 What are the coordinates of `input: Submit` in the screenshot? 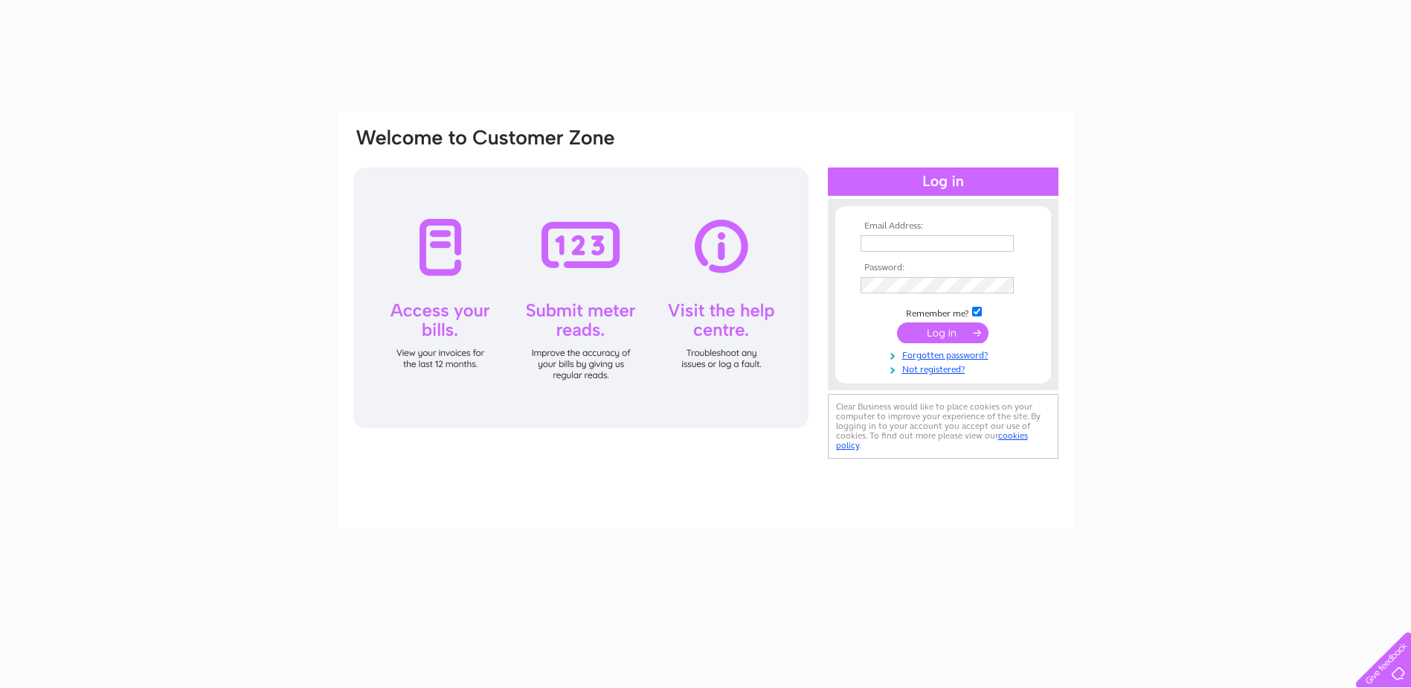 It's located at (943, 333).